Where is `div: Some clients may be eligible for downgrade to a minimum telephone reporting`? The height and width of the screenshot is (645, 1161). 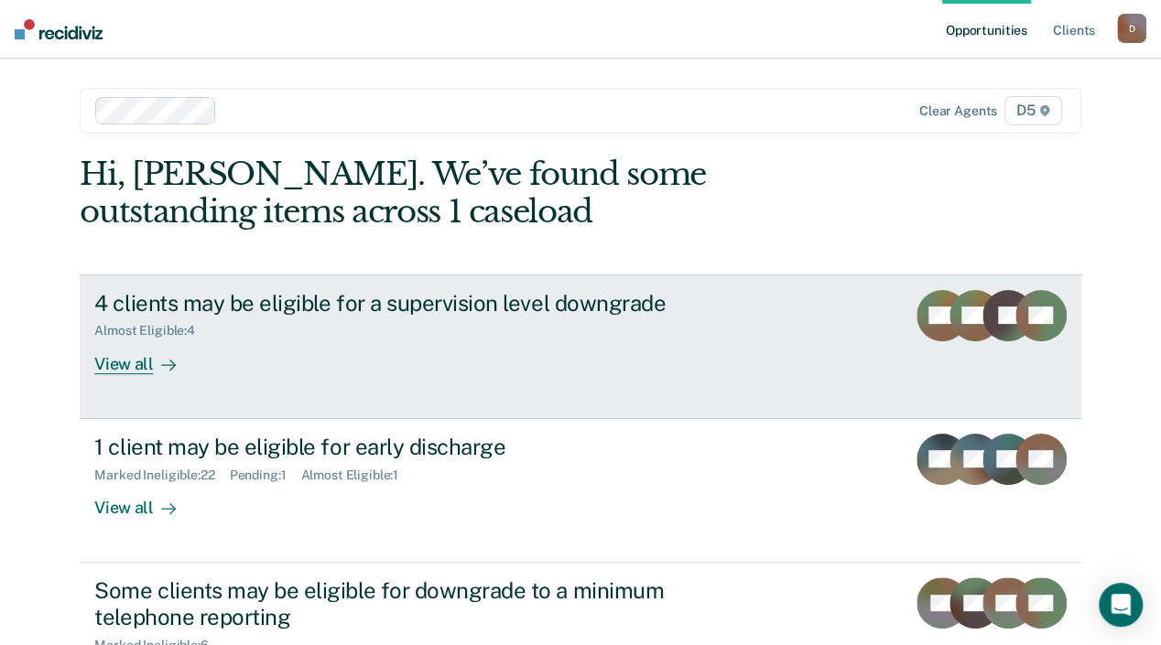
div: Some clients may be eligible for downgrade to a minimum telephone reporting is located at coordinates (416, 604).